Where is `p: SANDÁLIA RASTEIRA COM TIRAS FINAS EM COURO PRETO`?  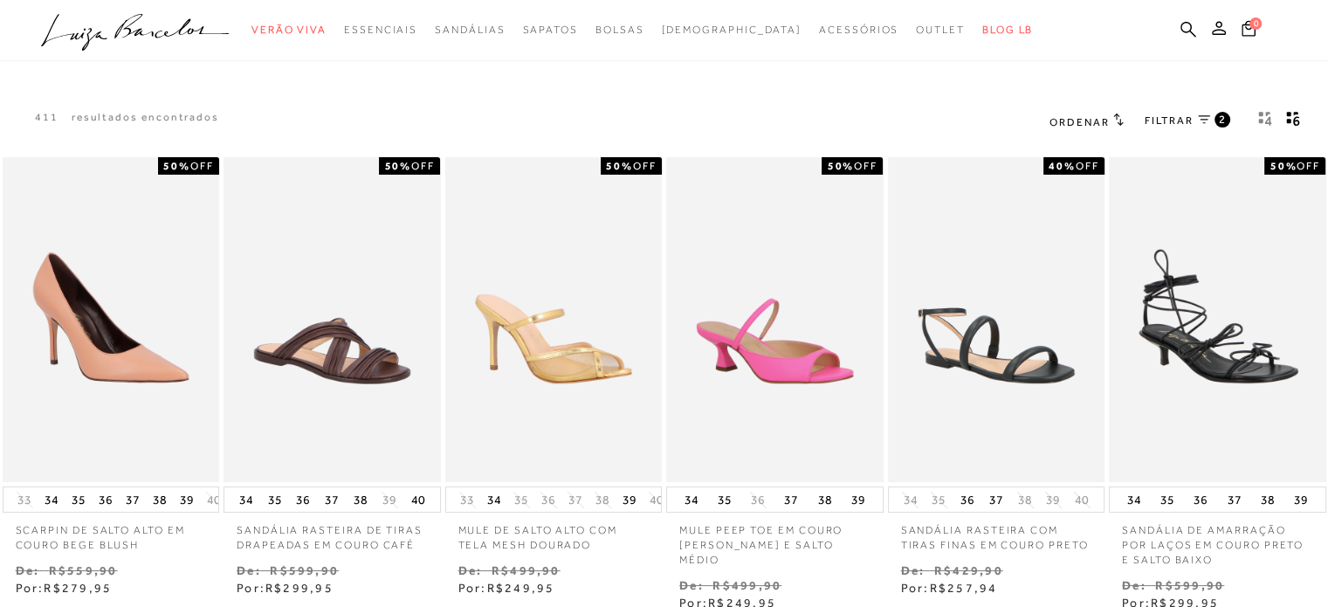
p: SANDÁLIA RASTEIRA COM TIRAS FINAS EM COURO PRETO is located at coordinates (996, 533).